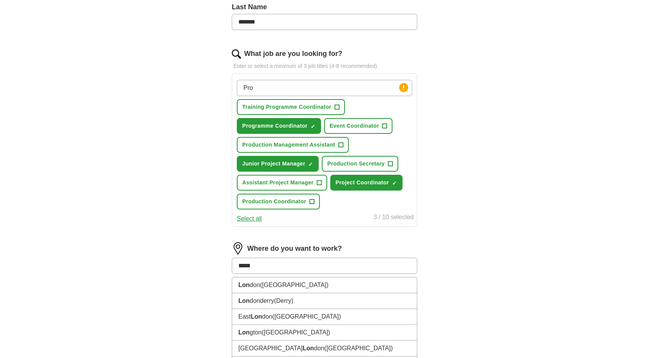  I want to click on span: Event Coordinator, so click(354, 126).